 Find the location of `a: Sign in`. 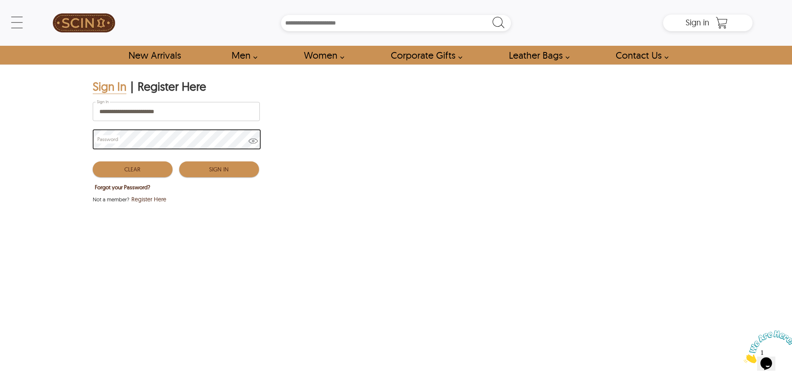

a: Sign in is located at coordinates (697, 23).